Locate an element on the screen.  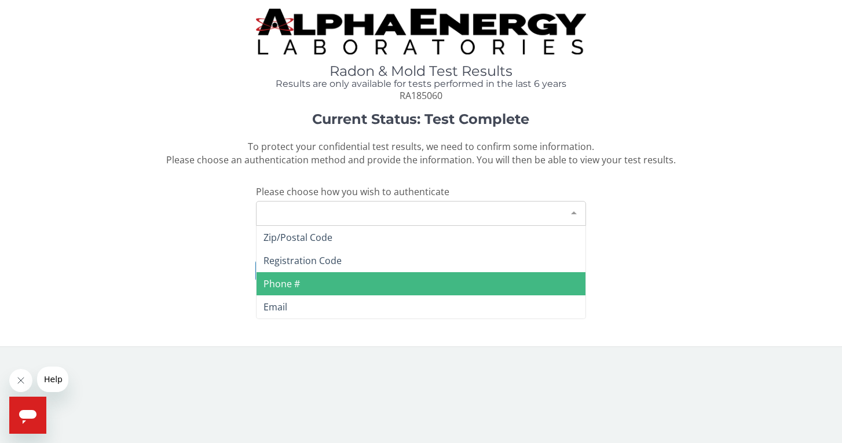
span: Zip/Postal Code is located at coordinates (298, 237).